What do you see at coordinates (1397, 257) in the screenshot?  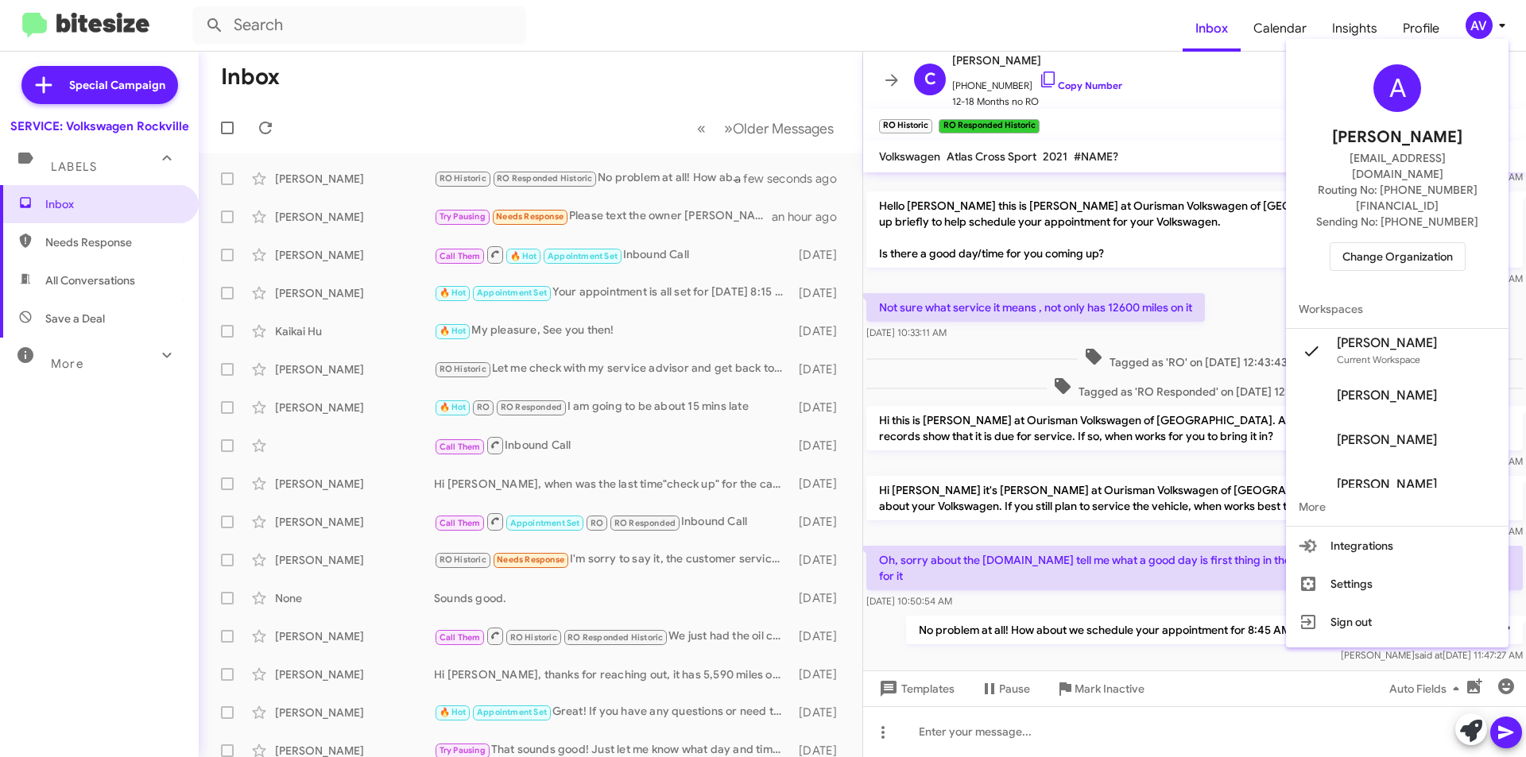 I see `span: Change Organization` at bounding box center [1397, 257].